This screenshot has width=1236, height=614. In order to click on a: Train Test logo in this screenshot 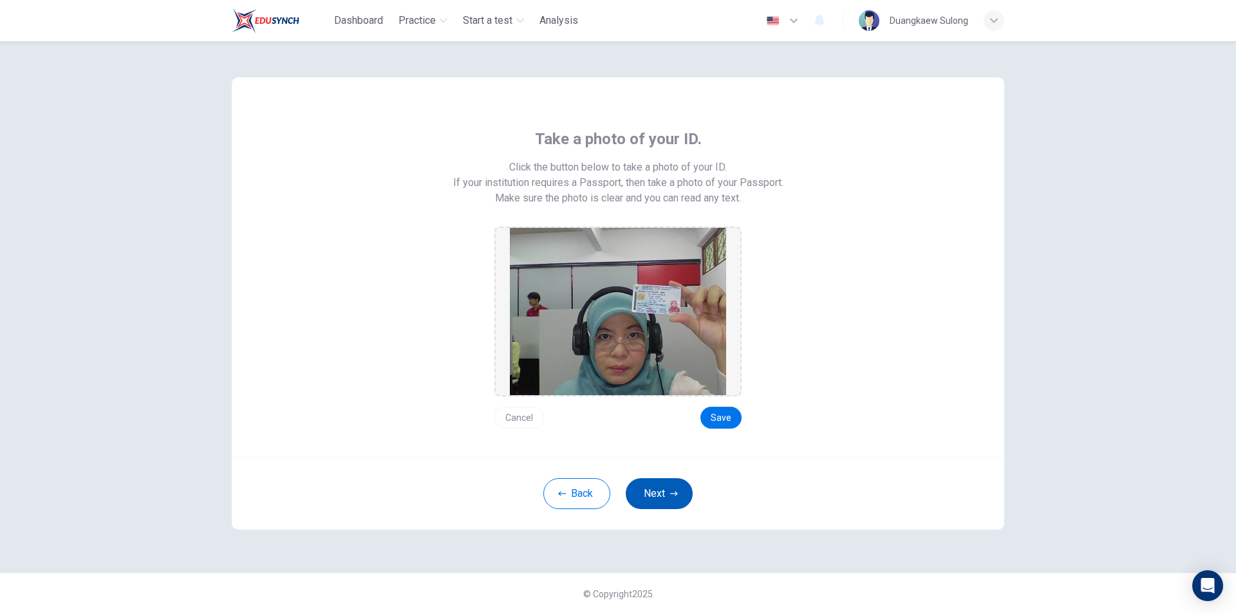, I will do `click(280, 21)`.